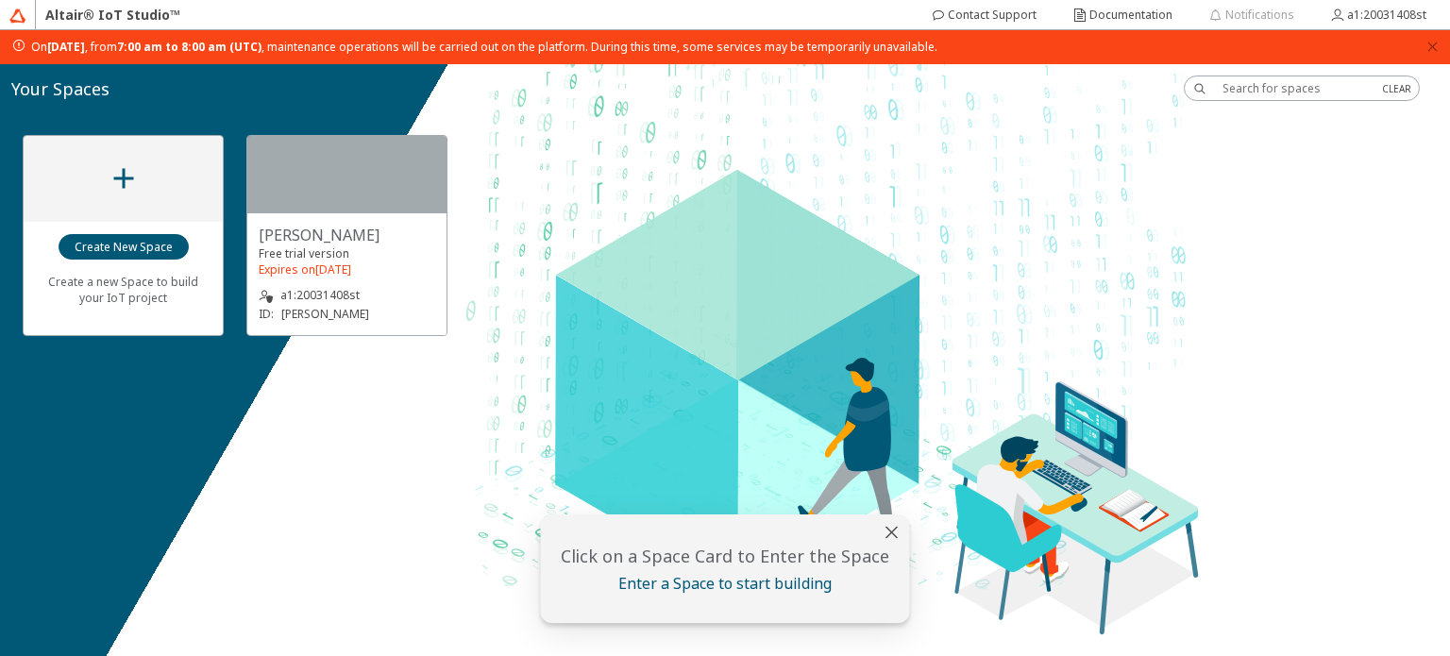 This screenshot has height=656, width=1450. What do you see at coordinates (346, 253) in the screenshot?
I see `unity-typography: Free trial version` at bounding box center [346, 253].